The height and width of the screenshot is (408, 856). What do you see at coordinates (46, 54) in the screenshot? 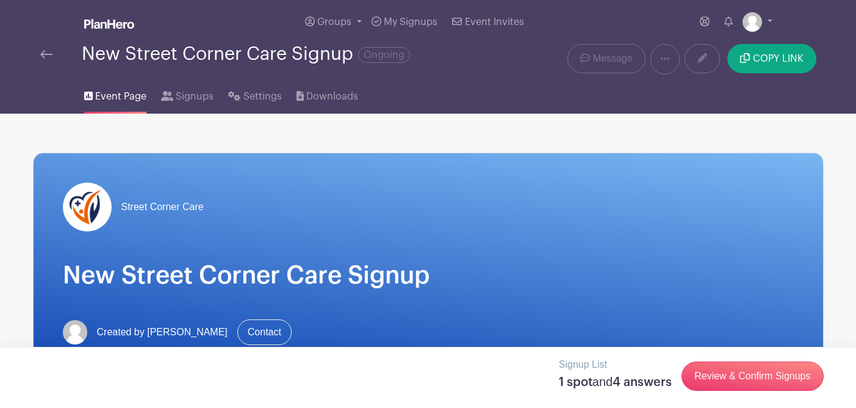
I see `img: back-arrow-29a5d9b10d5bd6ae65dc969a981735edf675c4d7a1fe02e03b50dbd4ba3cdb55.svg` at bounding box center [46, 54].